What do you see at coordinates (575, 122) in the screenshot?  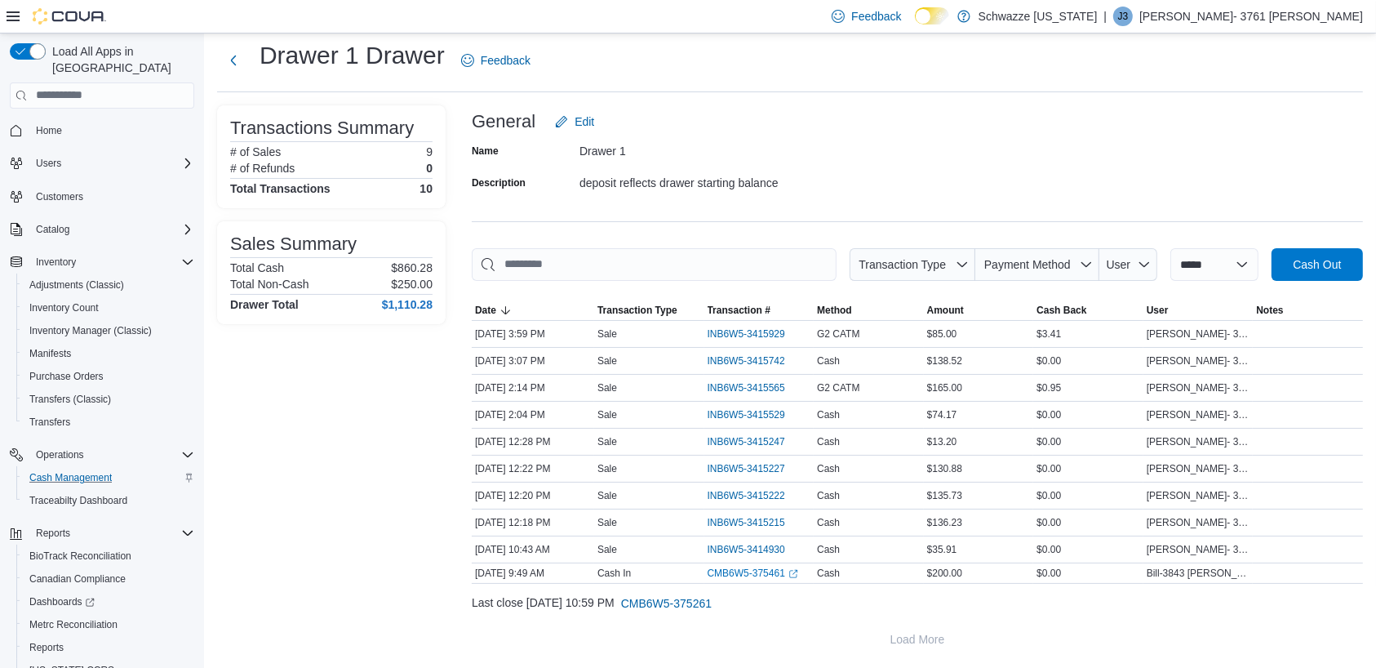 I see `button: Edit` at bounding box center [575, 122].